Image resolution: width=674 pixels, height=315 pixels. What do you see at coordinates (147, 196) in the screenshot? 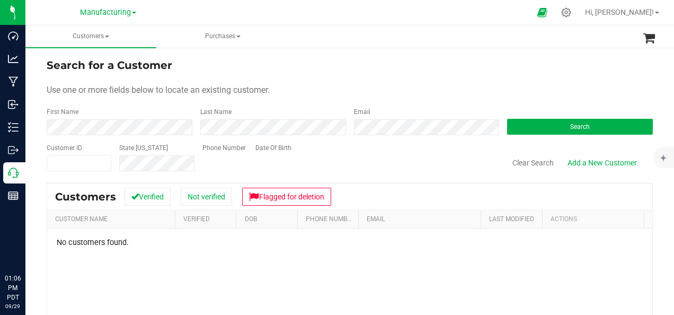
I see `button: Verified` at bounding box center [147, 196].